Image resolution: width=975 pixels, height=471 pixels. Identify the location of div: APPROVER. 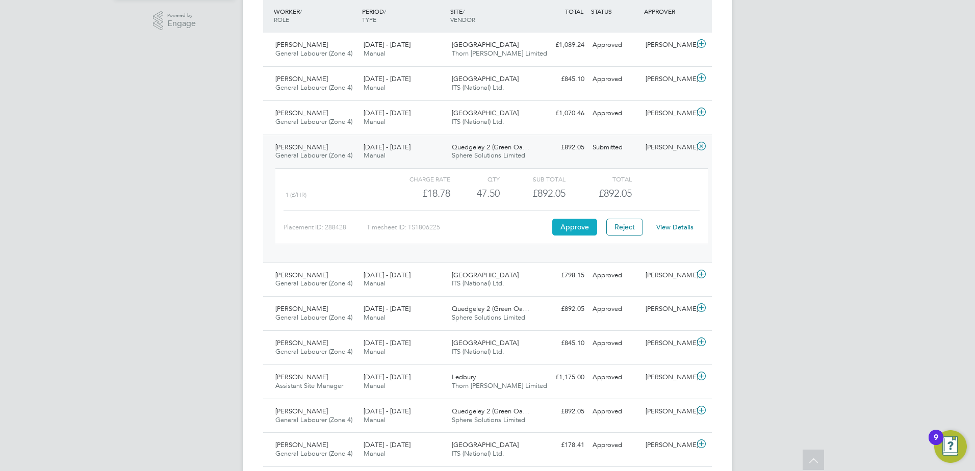
(668, 11).